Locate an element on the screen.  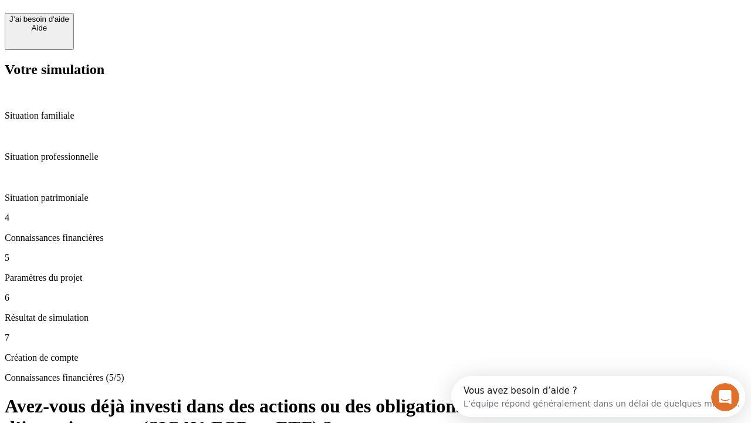
p: 7 is located at coordinates (376, 337).